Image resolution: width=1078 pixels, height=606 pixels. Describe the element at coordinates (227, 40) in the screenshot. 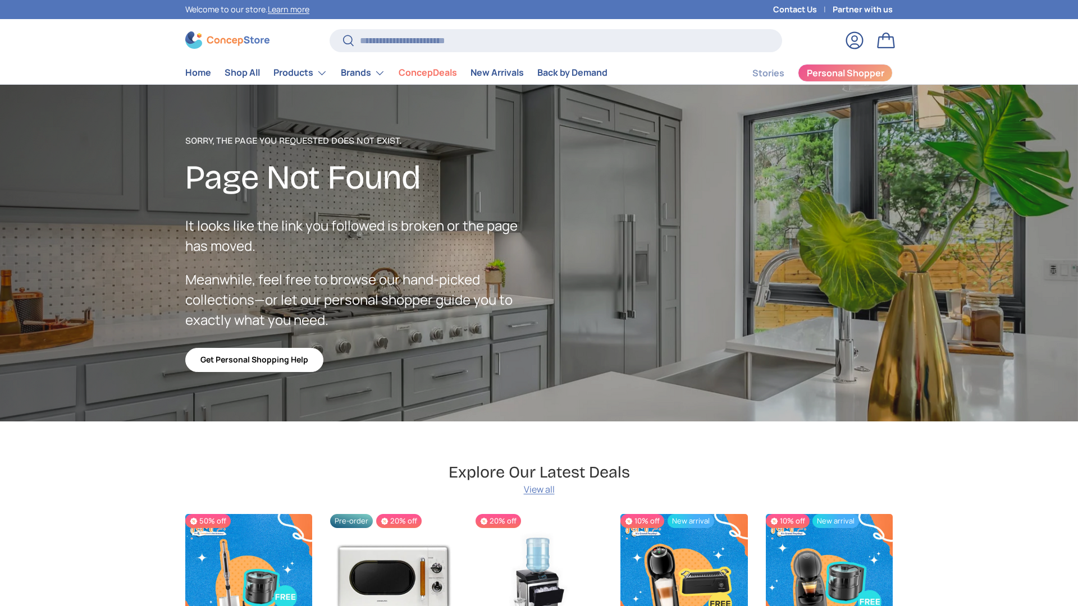

I see `a: ConcepStore` at that location.